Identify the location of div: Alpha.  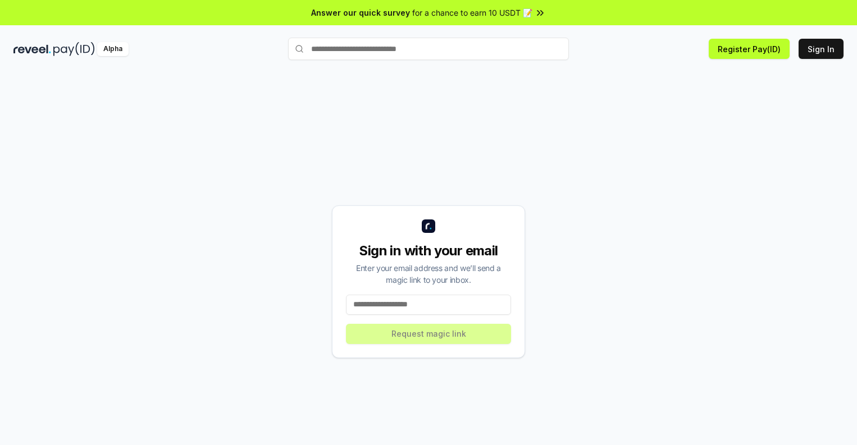
(113, 49).